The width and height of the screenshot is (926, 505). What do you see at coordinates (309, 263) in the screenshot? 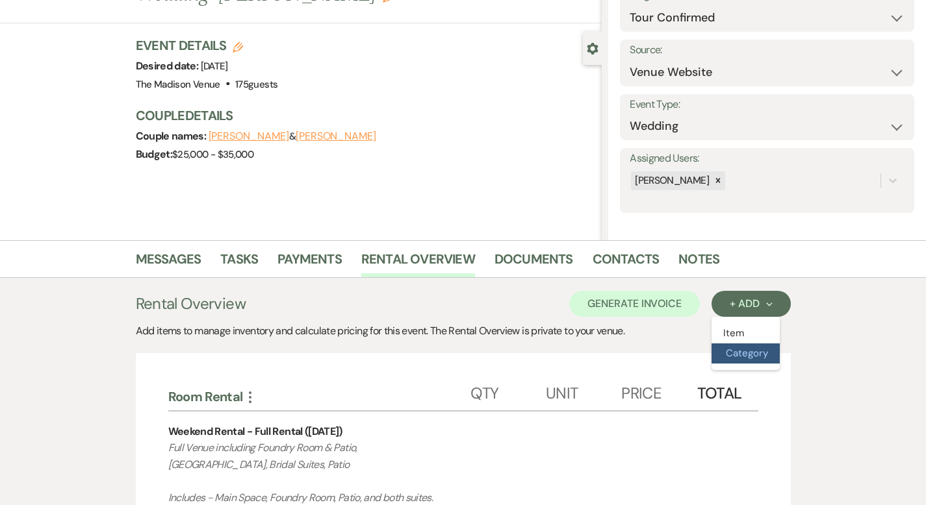
I see `a: Payments` at bounding box center [309, 263].